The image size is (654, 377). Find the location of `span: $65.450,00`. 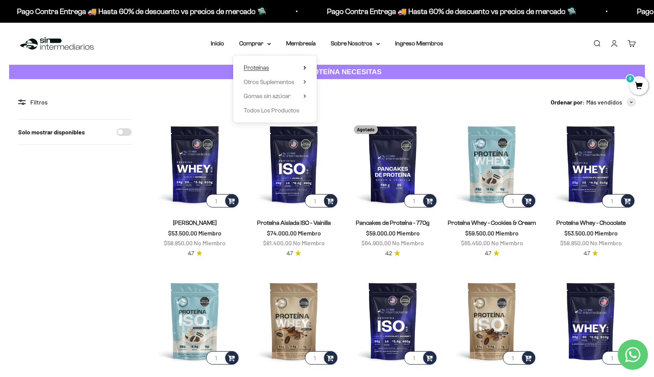

span: $65.450,00 is located at coordinates (476, 243).